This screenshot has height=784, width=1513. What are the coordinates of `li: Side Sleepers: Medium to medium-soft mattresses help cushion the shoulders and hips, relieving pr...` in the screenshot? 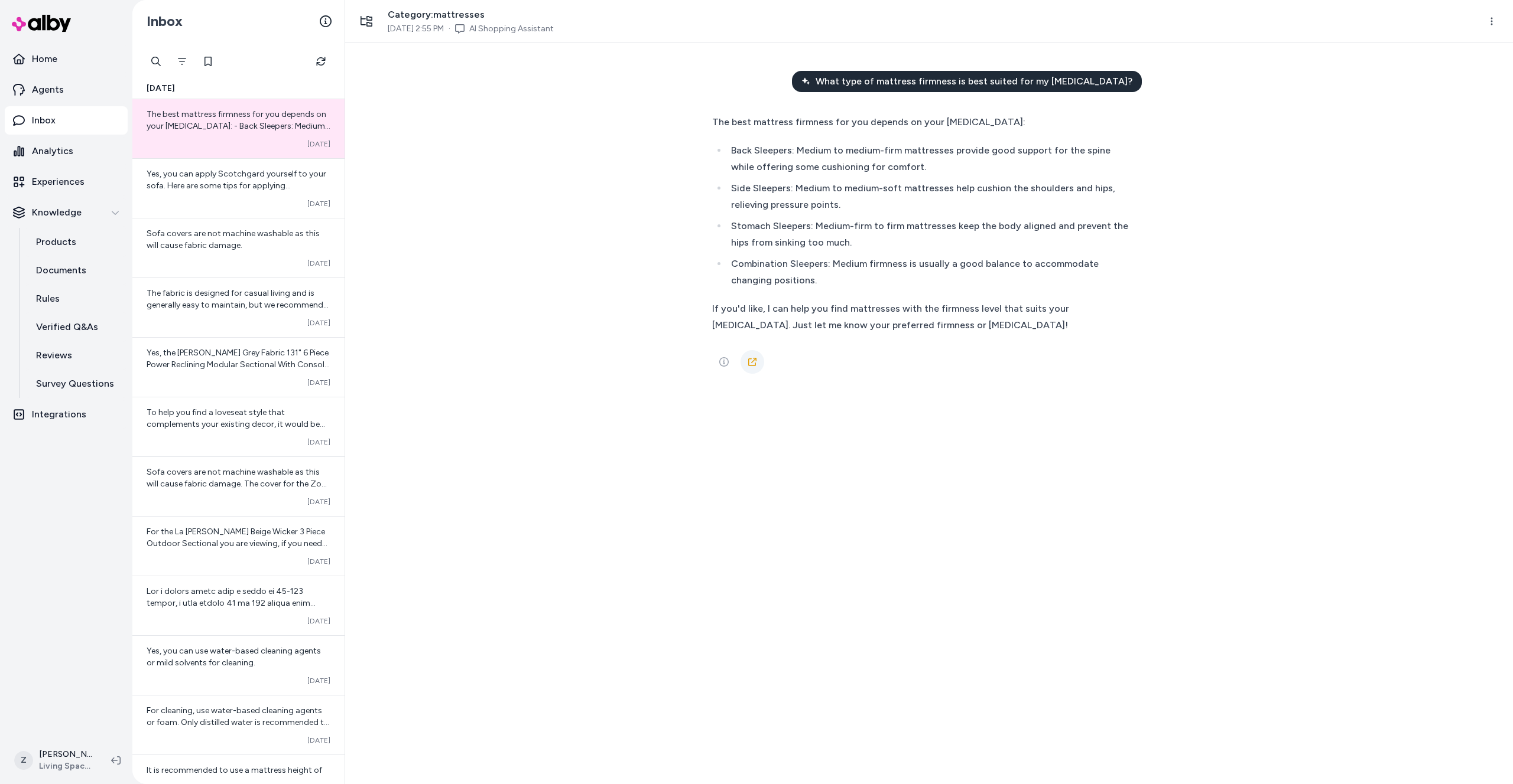 It's located at (930, 196).